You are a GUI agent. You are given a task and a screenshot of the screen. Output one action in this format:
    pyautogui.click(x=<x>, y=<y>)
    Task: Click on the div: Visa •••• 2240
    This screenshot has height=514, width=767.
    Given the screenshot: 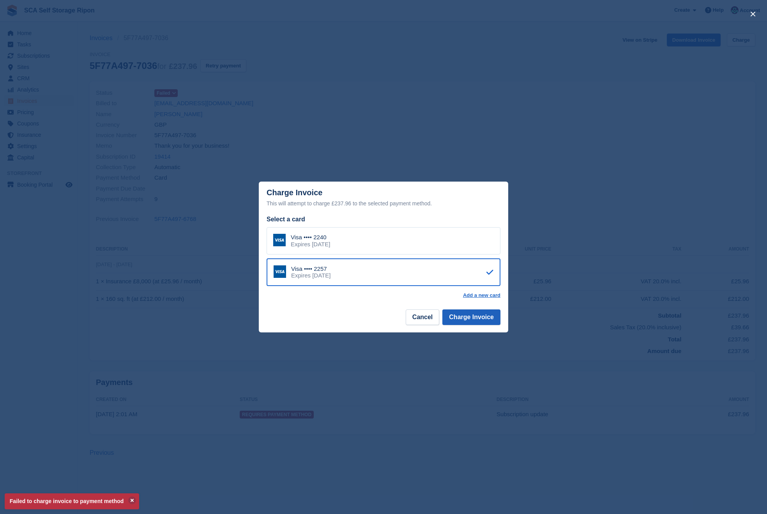 What is the action you would take?
    pyautogui.click(x=310, y=237)
    